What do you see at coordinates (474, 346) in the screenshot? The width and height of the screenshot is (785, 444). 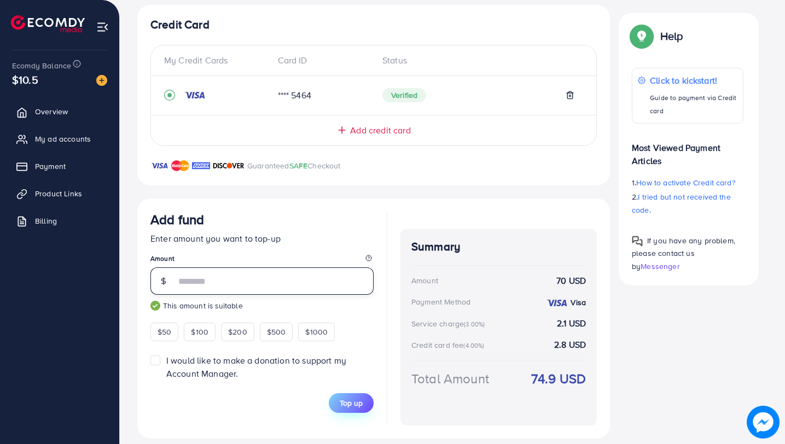 I see `small: (4.00%)` at bounding box center [474, 346].